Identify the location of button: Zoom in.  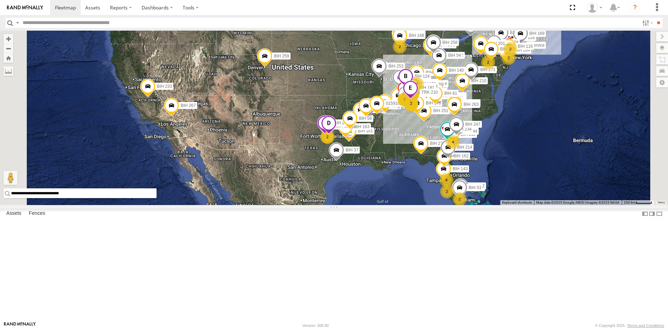
(8, 39).